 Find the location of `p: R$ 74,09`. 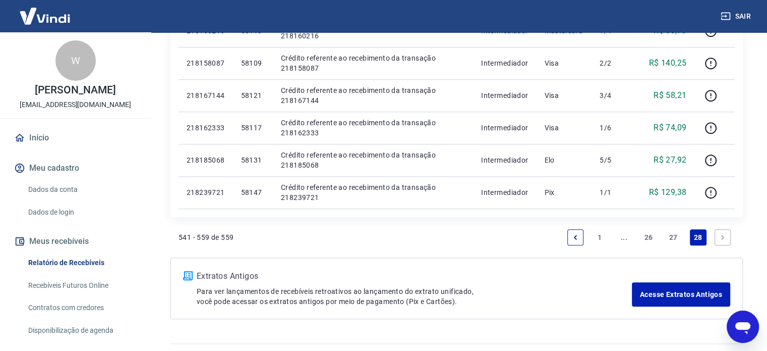

p: R$ 74,09 is located at coordinates (670, 128).